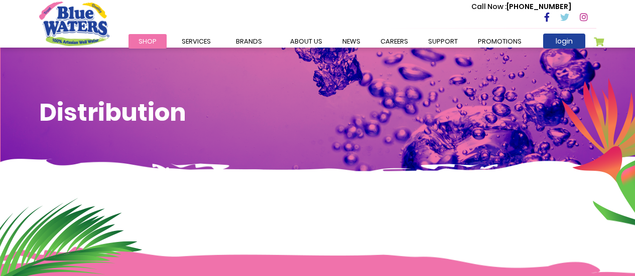 The height and width of the screenshot is (276, 635). What do you see at coordinates (564, 41) in the screenshot?
I see `a: login` at bounding box center [564, 41].